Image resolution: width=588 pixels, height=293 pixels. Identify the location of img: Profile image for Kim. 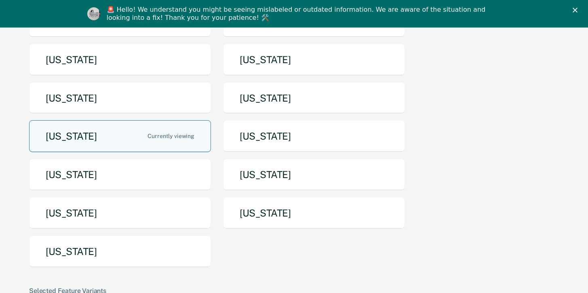
(94, 14).